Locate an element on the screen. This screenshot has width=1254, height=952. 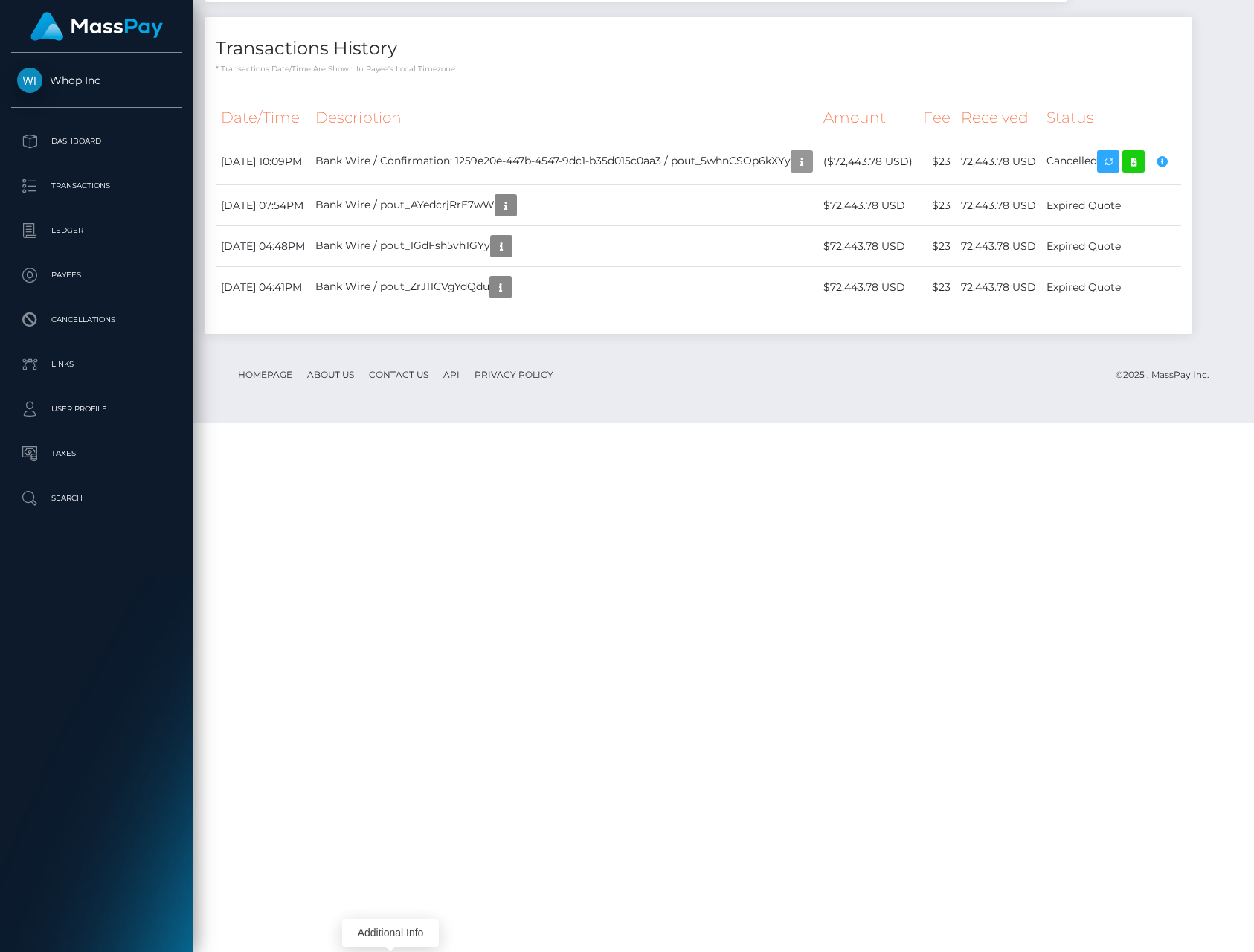
p: Ledger is located at coordinates (97, 230).